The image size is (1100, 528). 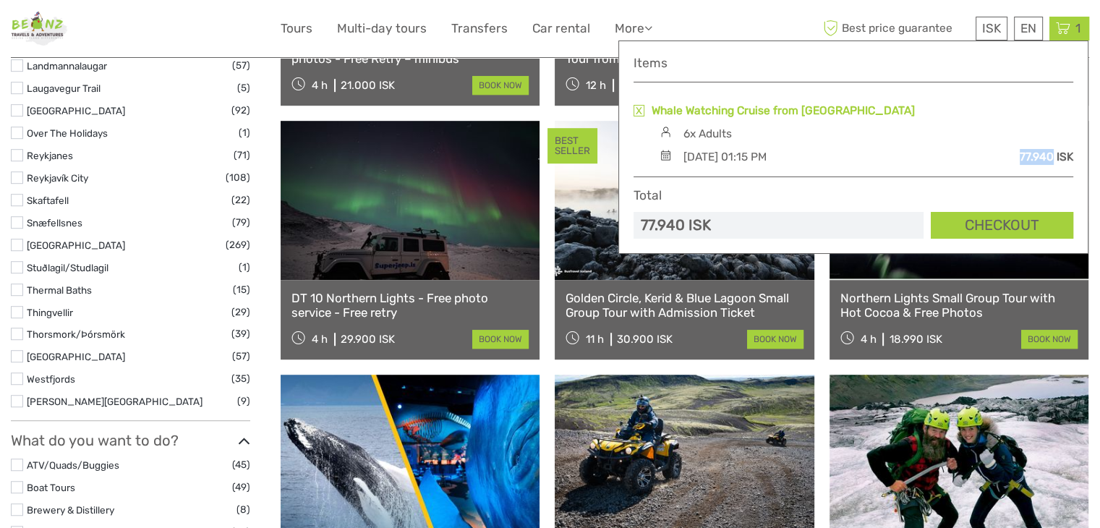 What do you see at coordinates (59, 290) in the screenshot?
I see `a: Thermal Baths` at bounding box center [59, 290].